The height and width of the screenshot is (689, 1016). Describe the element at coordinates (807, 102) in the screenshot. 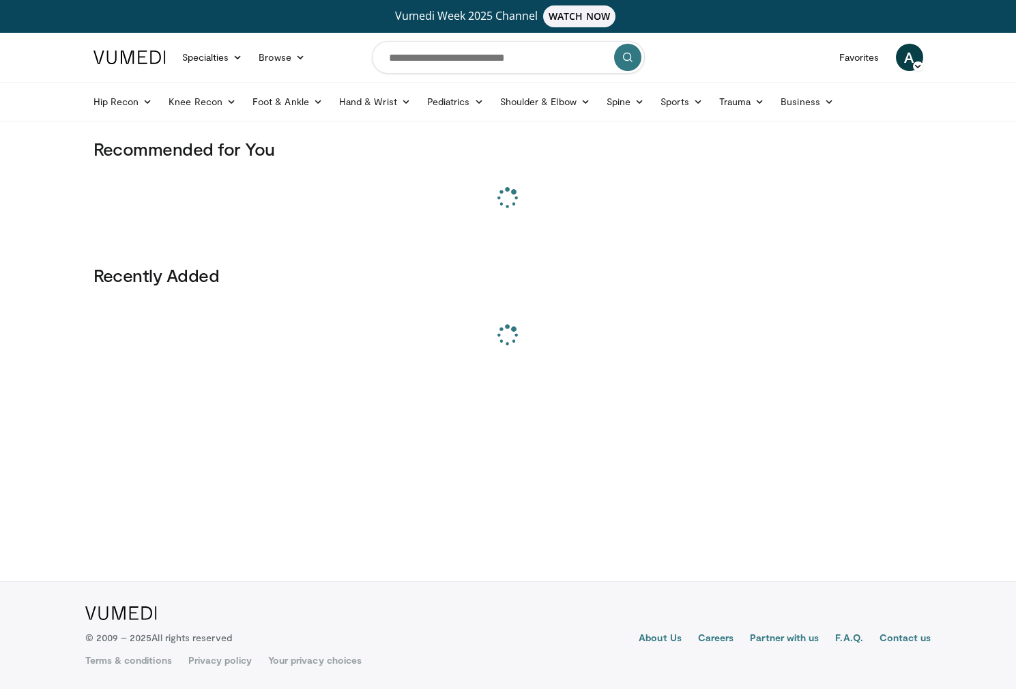

I see `a: Business` at that location.